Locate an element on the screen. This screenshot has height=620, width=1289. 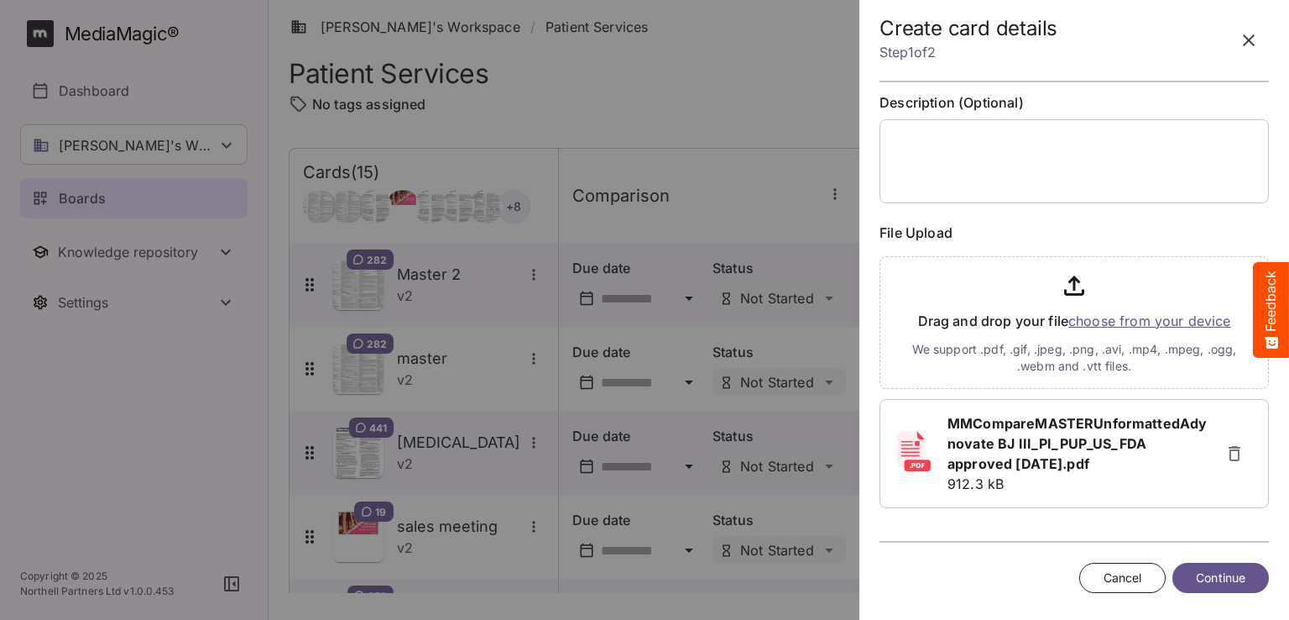
button: Feedback is located at coordinates (1271, 310).